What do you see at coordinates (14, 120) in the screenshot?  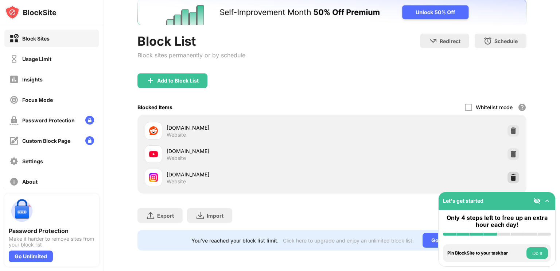 I see `img: password-protection-off.svg` at bounding box center [14, 120].